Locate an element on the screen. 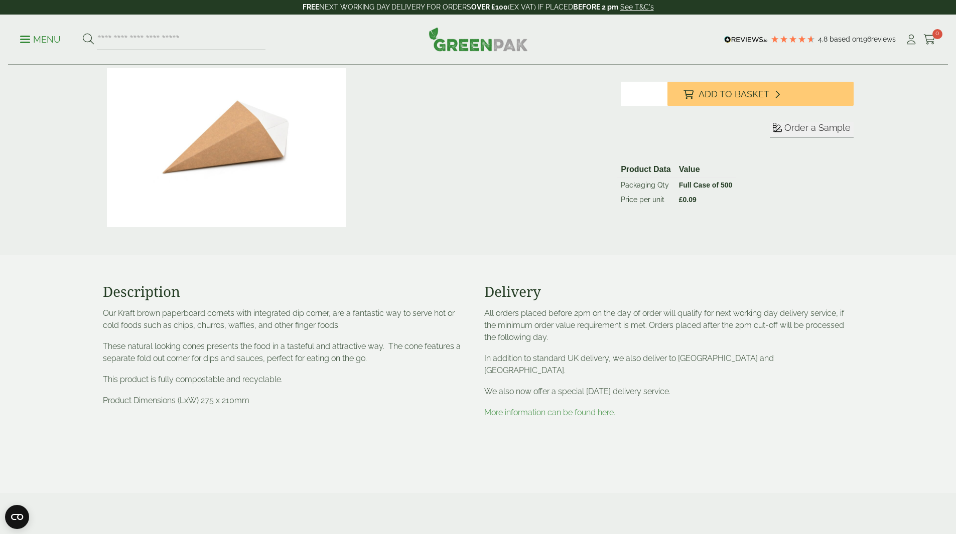  h3: Description is located at coordinates (287, 292).